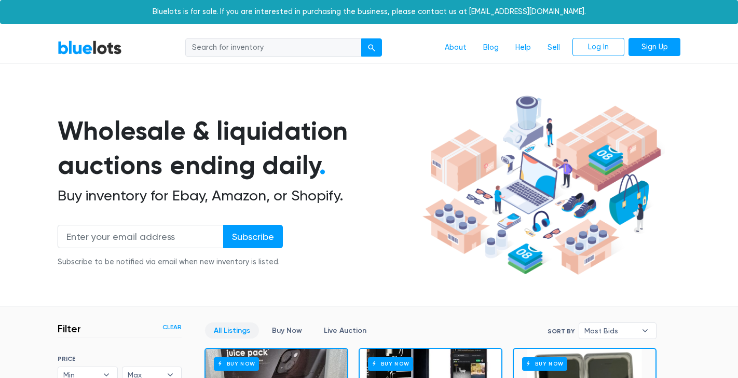 This screenshot has width=738, height=378. What do you see at coordinates (90, 47) in the screenshot?
I see `a: BlueLots` at bounding box center [90, 47].